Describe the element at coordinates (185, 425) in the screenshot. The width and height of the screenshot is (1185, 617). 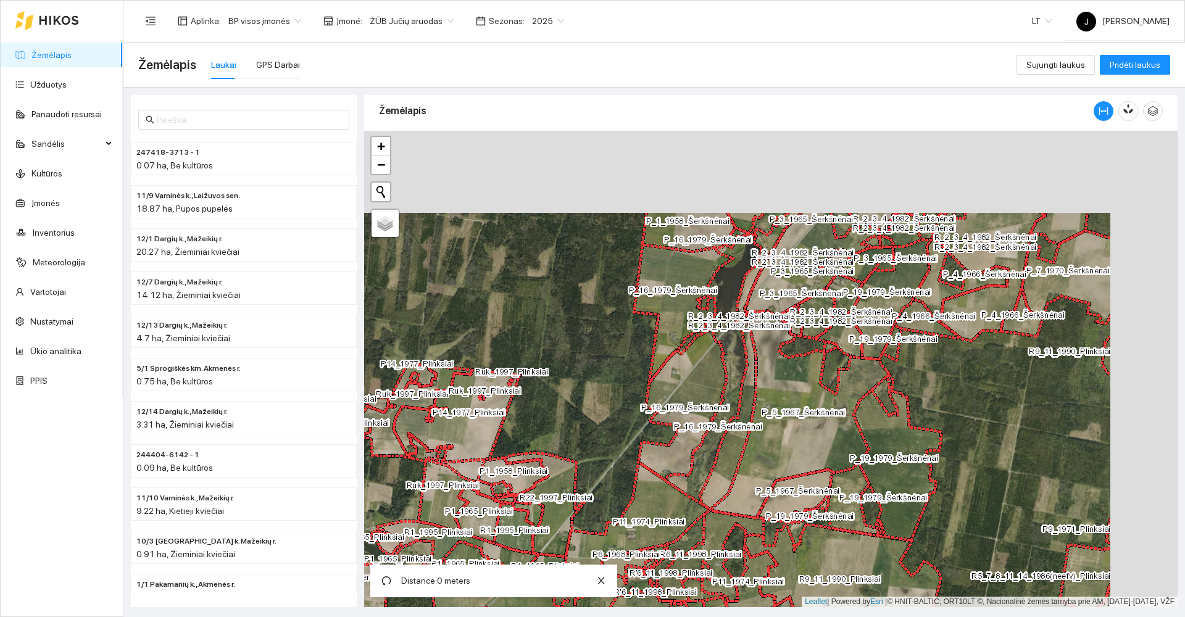
I see `span: 3.31 ha, Žieminiai kviečiai` at that location.